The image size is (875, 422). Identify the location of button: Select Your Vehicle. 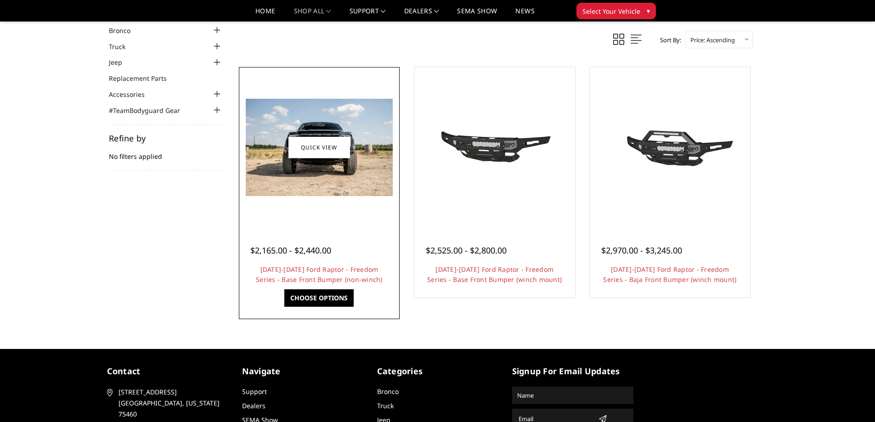
(616, 11).